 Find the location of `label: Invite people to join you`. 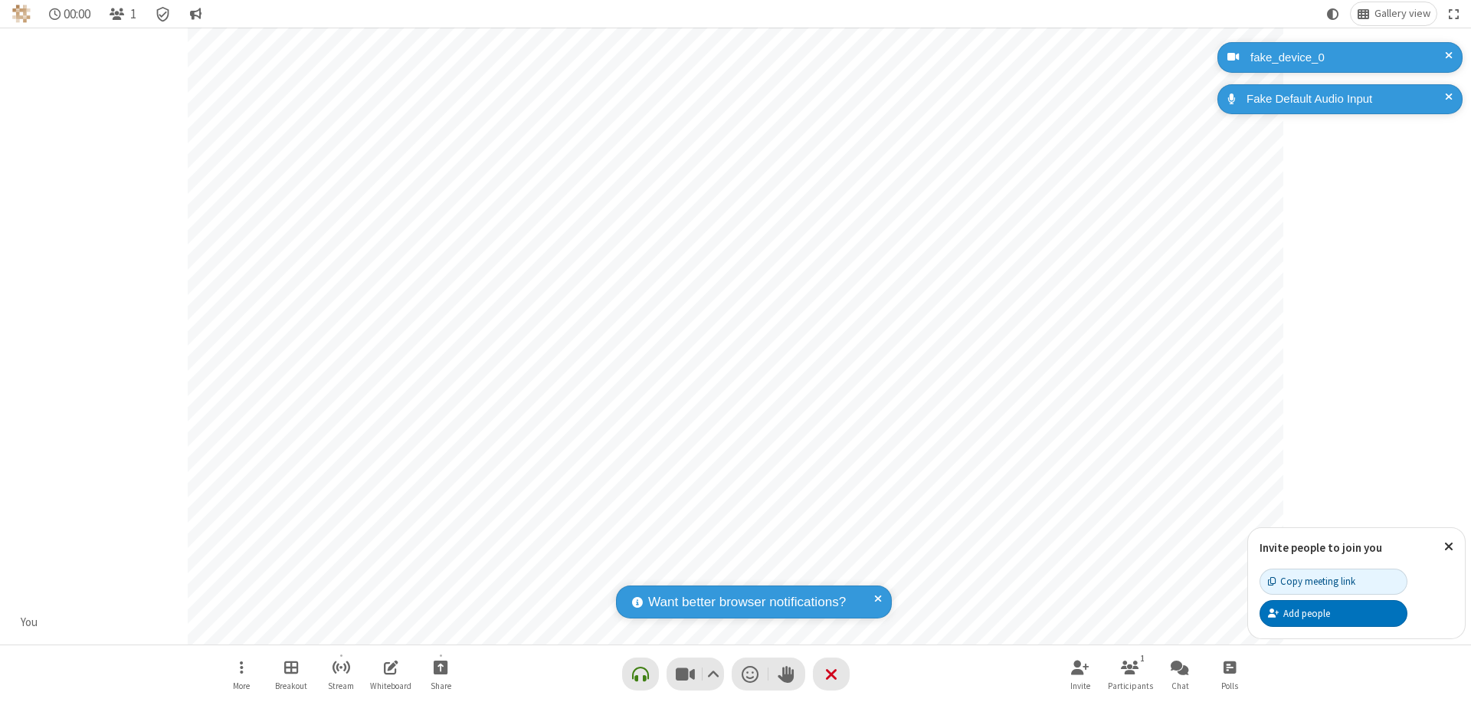

label: Invite people to join you is located at coordinates (1321, 547).